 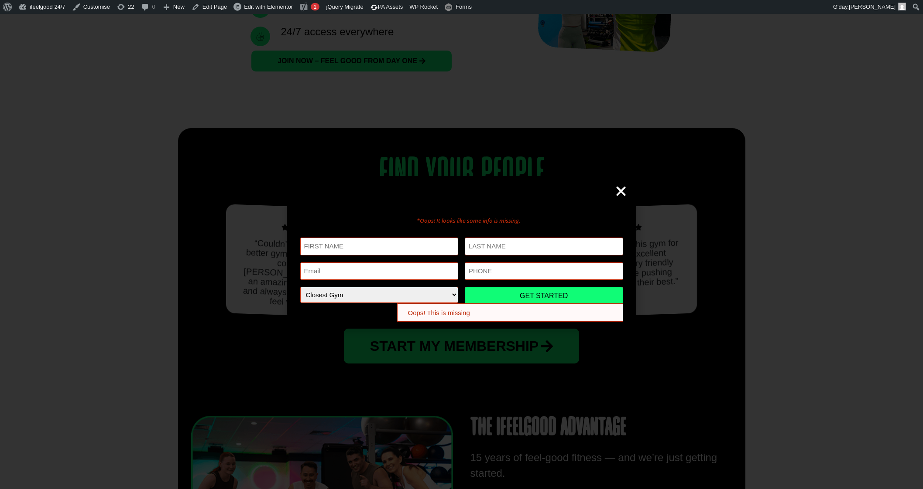 I want to click on h2: *Oops! It looks like some info is missing., so click(x=468, y=221).